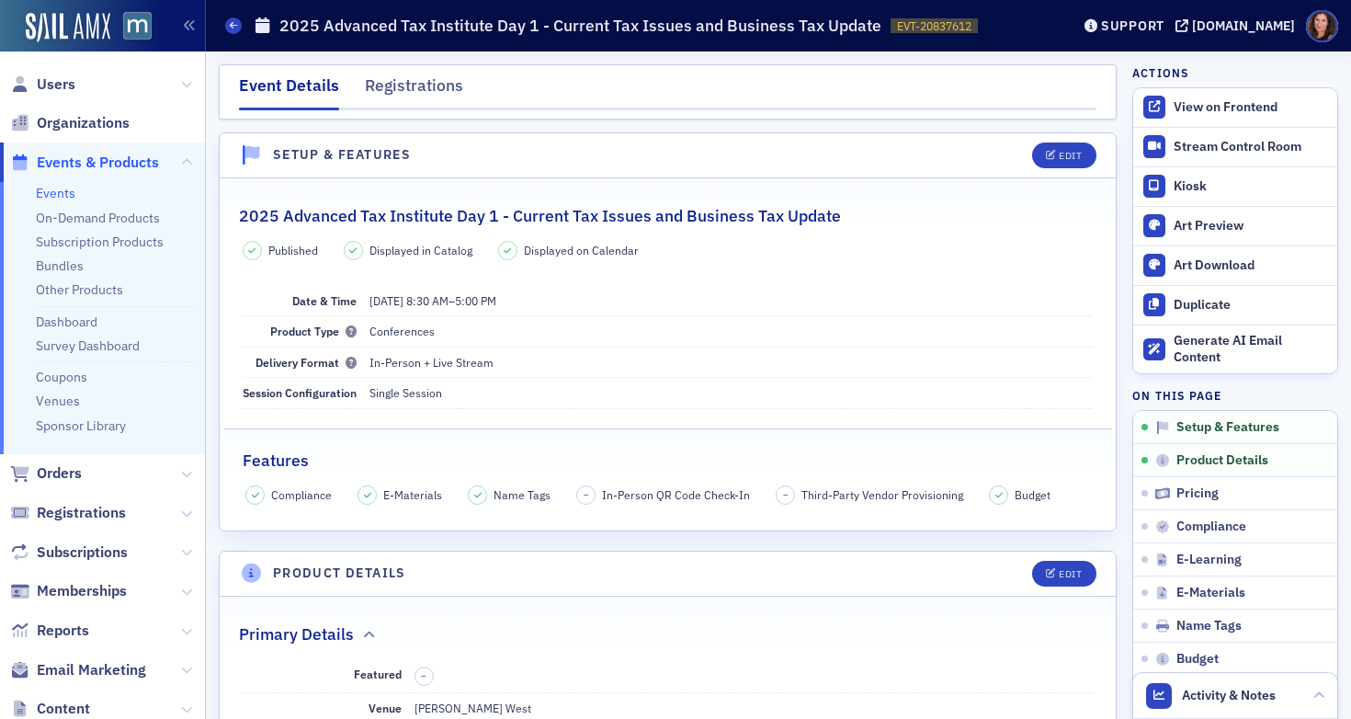  I want to click on span: Users, so click(56, 85).